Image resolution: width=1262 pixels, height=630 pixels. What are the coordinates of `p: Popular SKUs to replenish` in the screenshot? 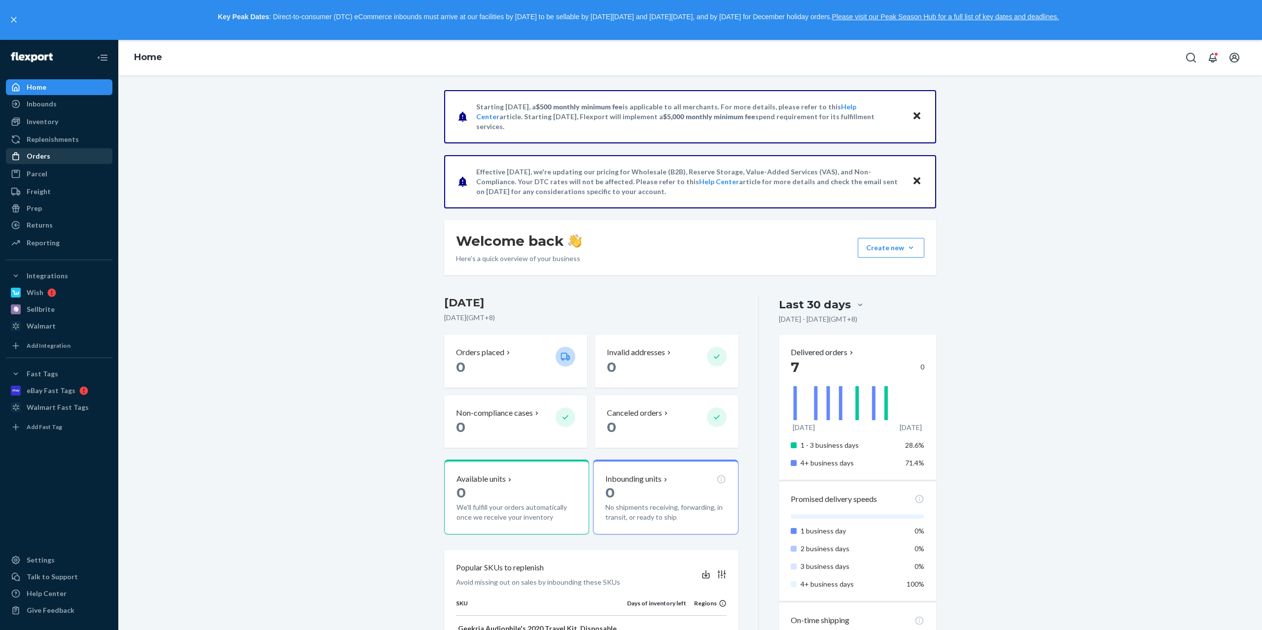 It's located at (500, 568).